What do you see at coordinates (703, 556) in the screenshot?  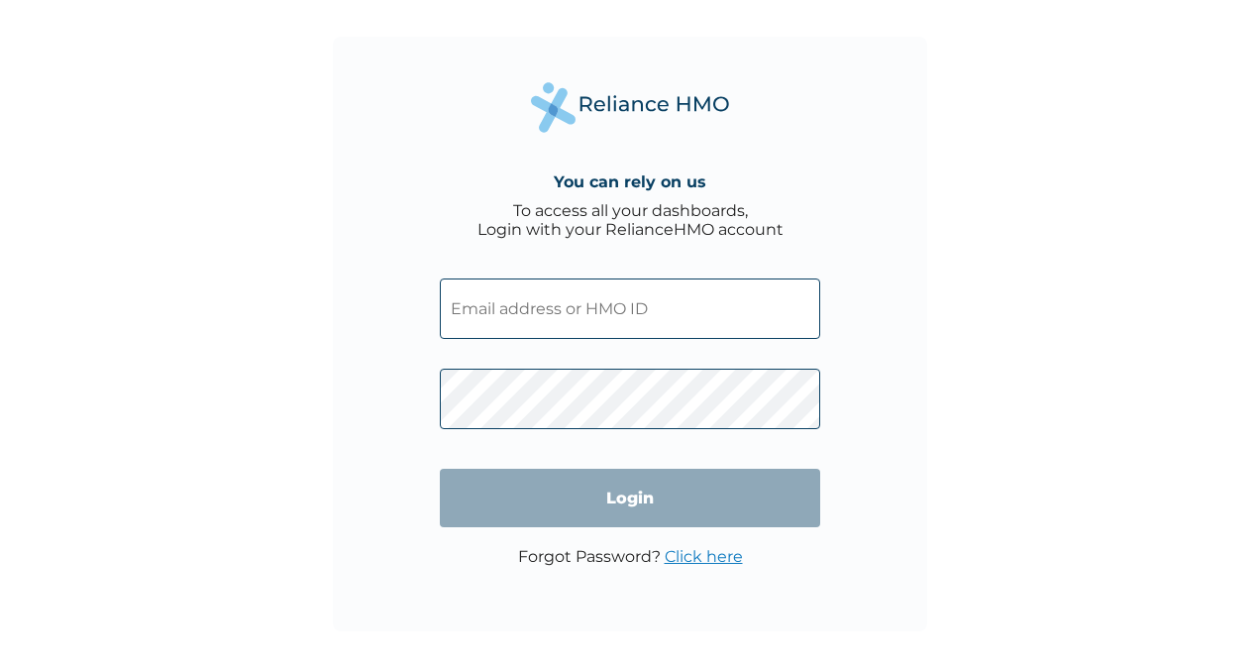 I see `a: Click here` at bounding box center [703, 556].